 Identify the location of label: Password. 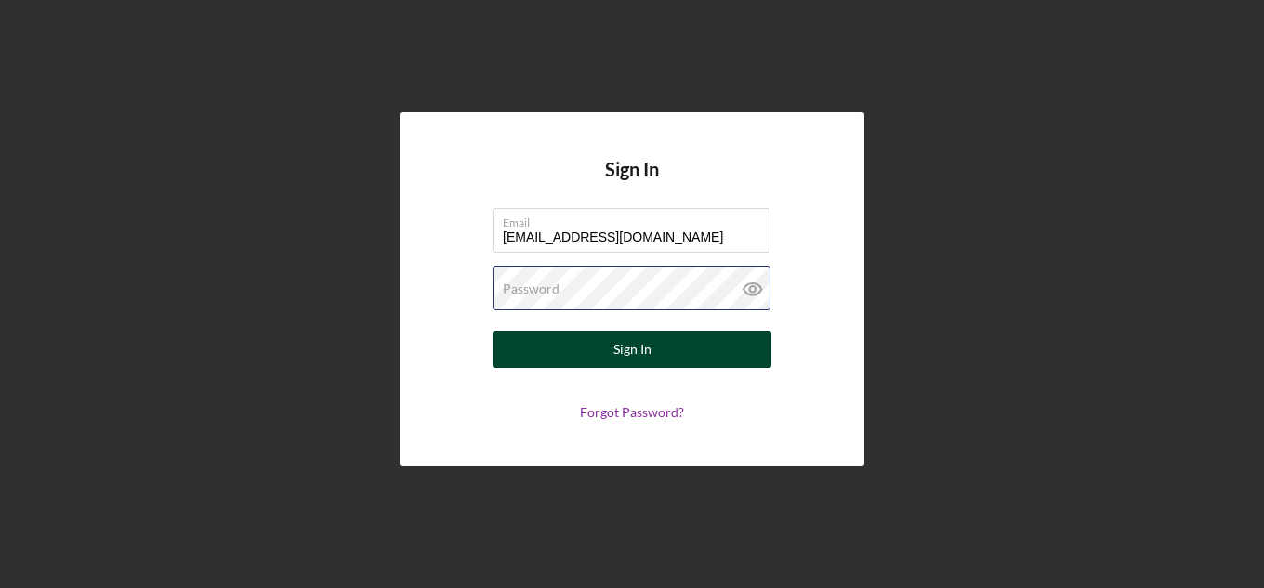
(531, 289).